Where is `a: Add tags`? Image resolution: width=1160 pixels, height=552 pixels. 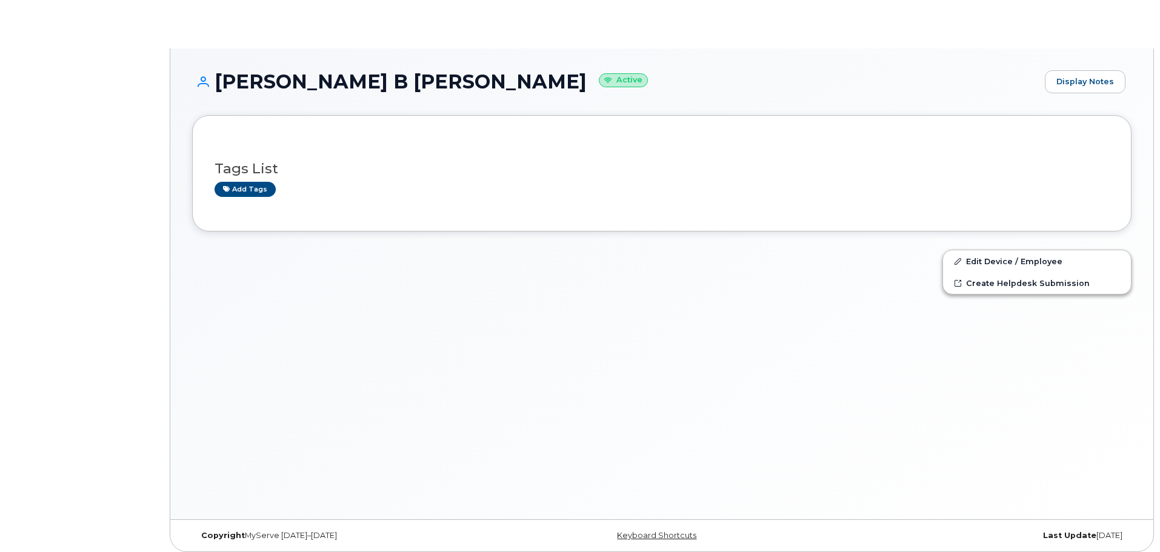 a: Add tags is located at coordinates (245, 189).